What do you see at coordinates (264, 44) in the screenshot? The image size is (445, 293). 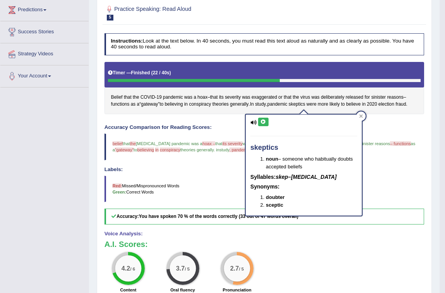 I see `h4: Look at the text below. In 40 seconds, you must read this text aloud as naturally and as clearly ...` at bounding box center [264, 44].